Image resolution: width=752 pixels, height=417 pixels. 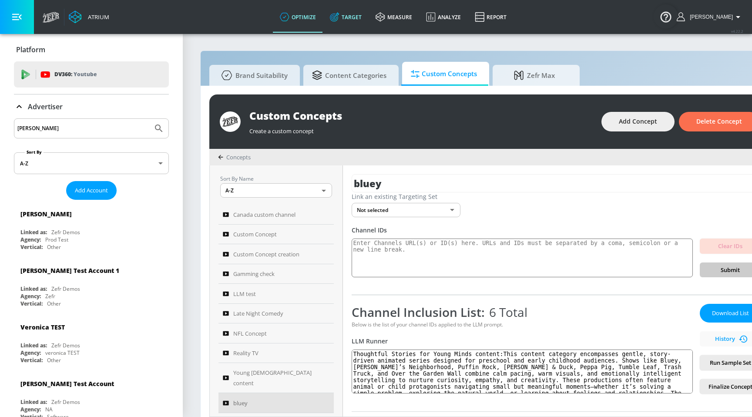 I want to click on span: Late Night Comedy, so click(x=258, y=313).